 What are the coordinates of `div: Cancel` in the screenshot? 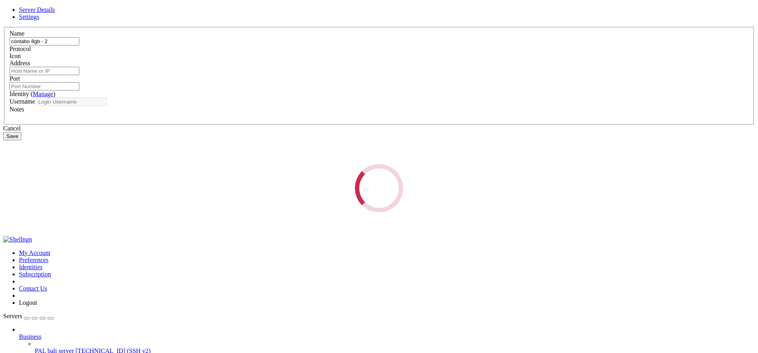 It's located at (379, 128).